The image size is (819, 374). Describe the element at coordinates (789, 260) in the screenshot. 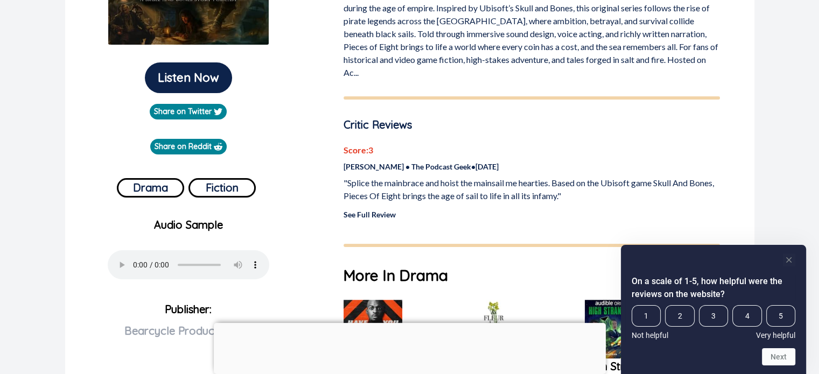

I see `button: Hide survey` at that location.